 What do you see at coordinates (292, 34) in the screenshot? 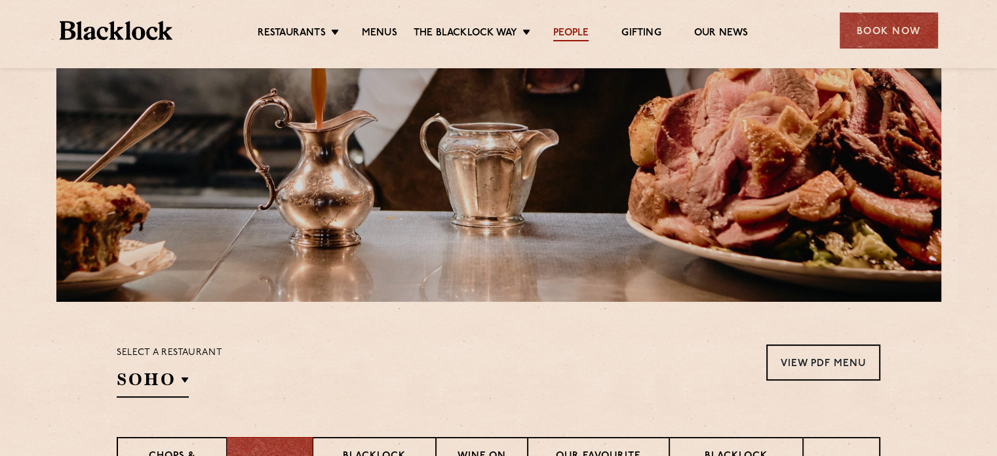
I see `a: Restaurants` at bounding box center [292, 34].